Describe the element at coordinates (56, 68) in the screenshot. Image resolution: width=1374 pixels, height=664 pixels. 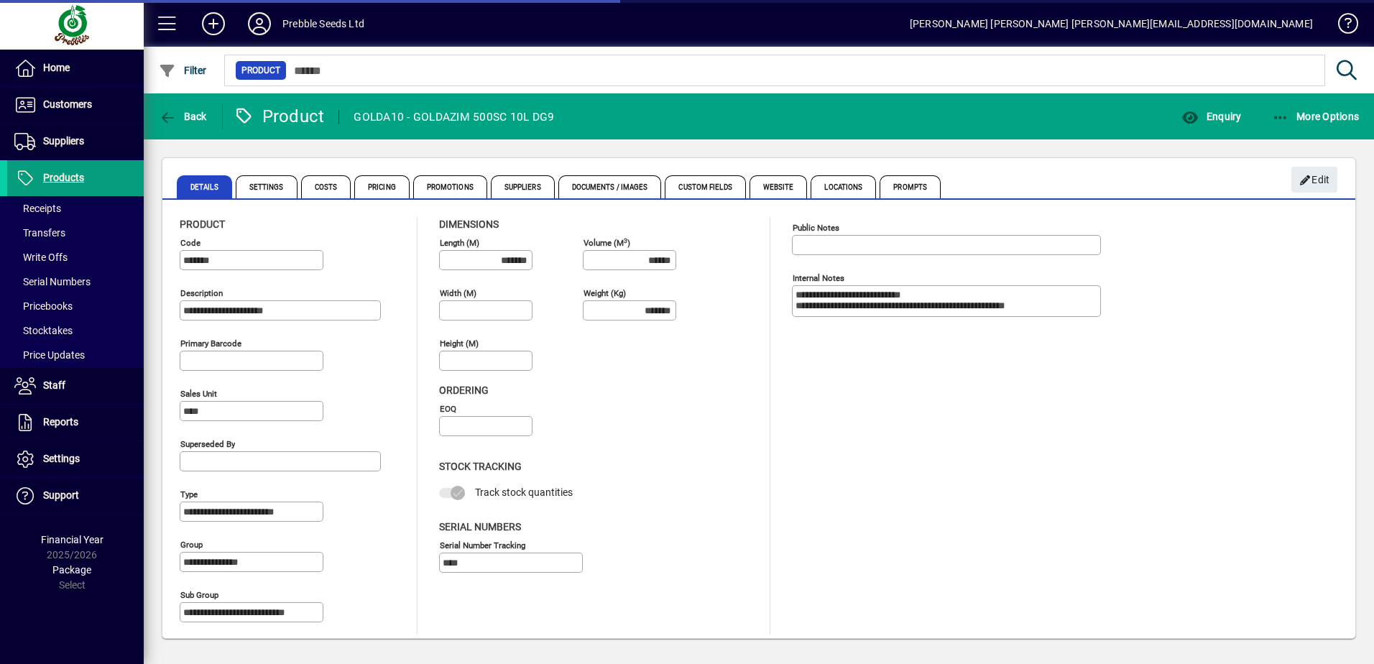
I see `span: Home` at that location.